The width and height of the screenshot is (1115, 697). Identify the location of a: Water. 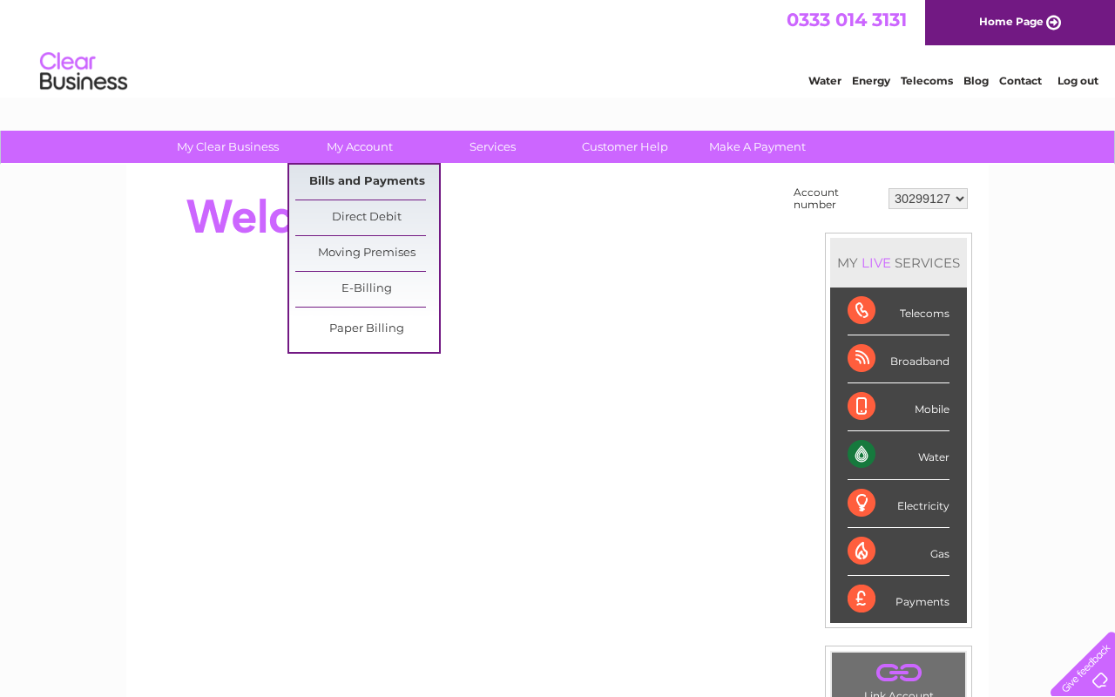
(825, 80).